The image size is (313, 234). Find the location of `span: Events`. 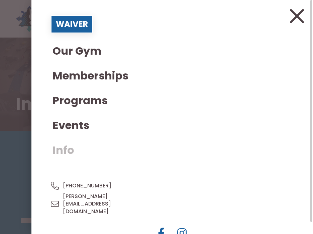

span: Events is located at coordinates (71, 125).